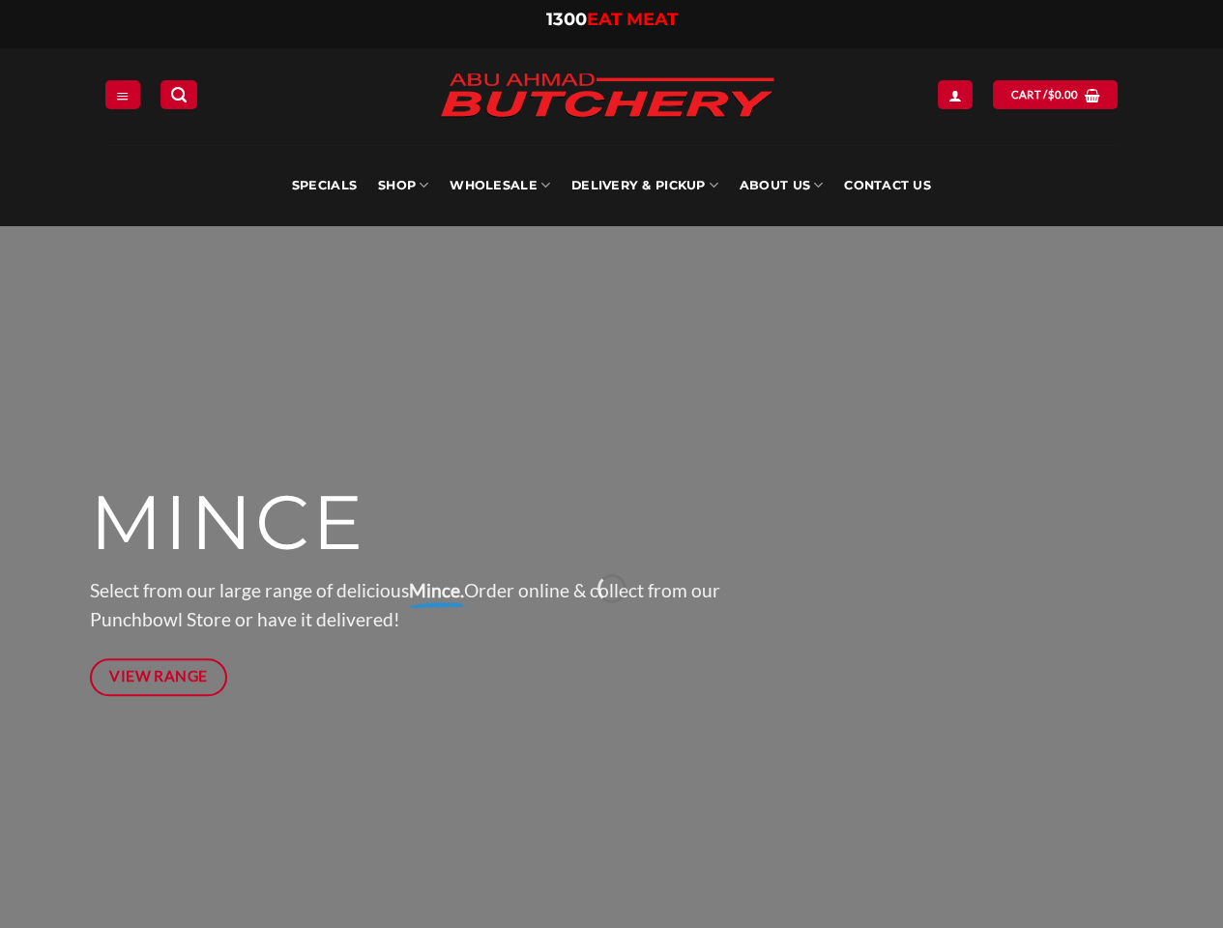  Describe the element at coordinates (781, 186) in the screenshot. I see `a: About Us` at that location.